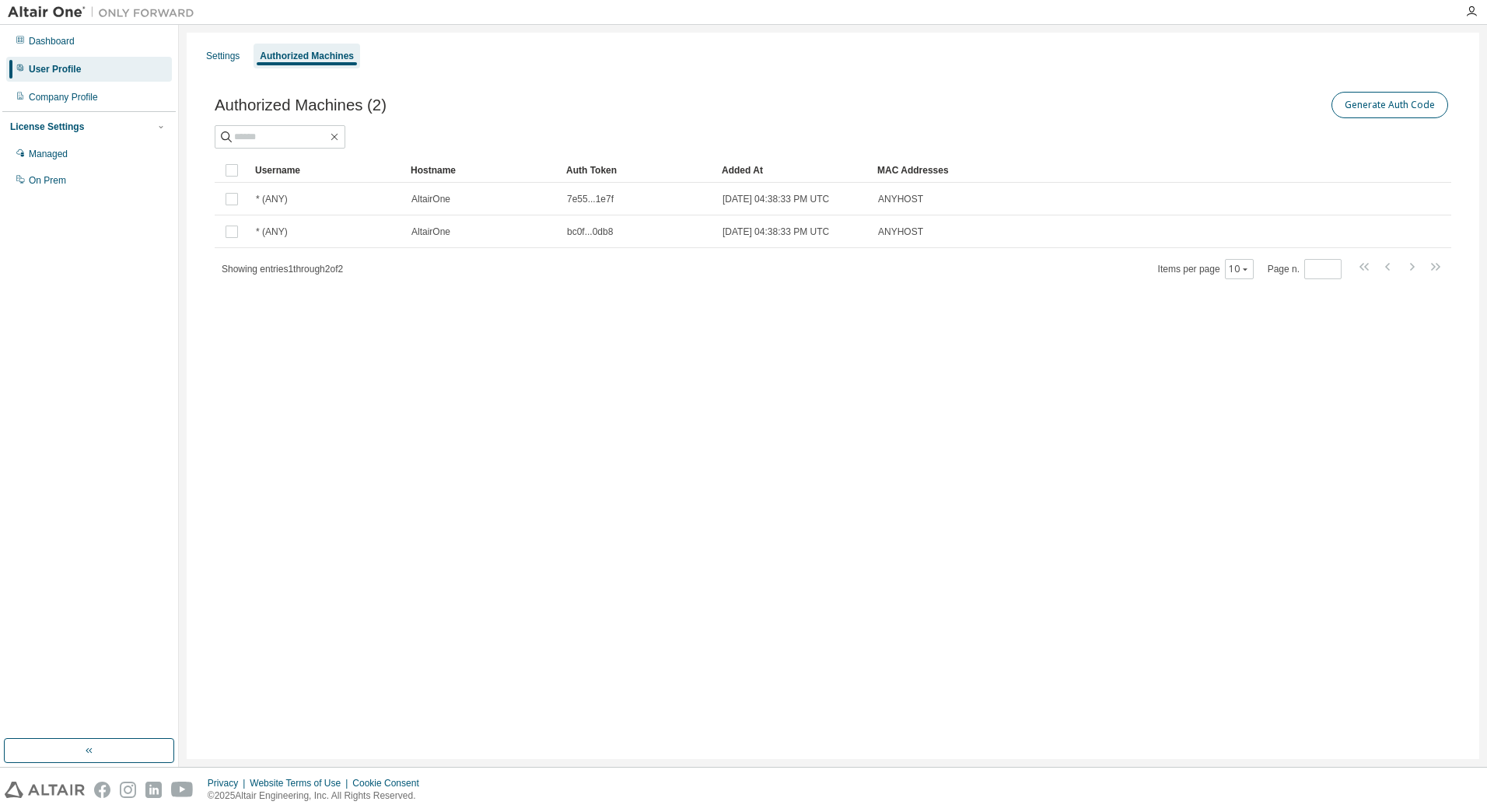 The width and height of the screenshot is (1487, 812). I want to click on span: Authorized Machines (2), so click(300, 105).